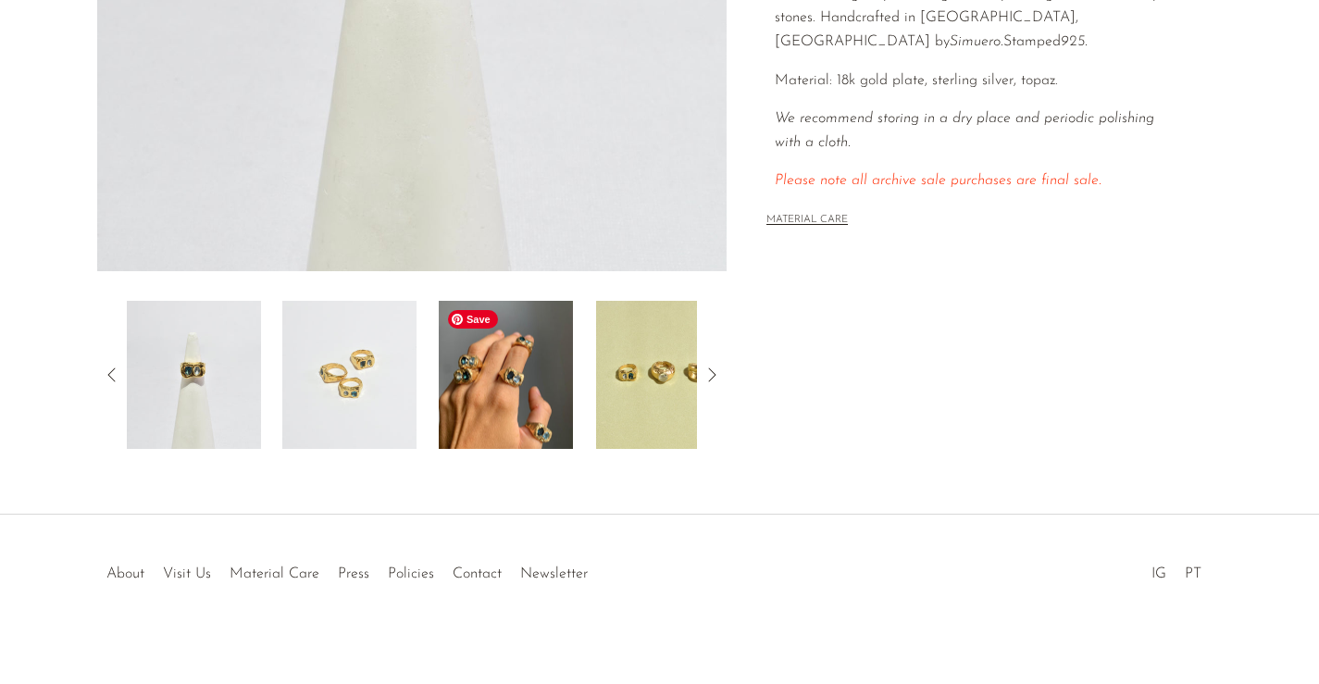 This screenshot has width=1319, height=684. What do you see at coordinates (937, 180) in the screenshot?
I see `span: Please note all archive sale purchases are final sale.` at bounding box center [937, 180].